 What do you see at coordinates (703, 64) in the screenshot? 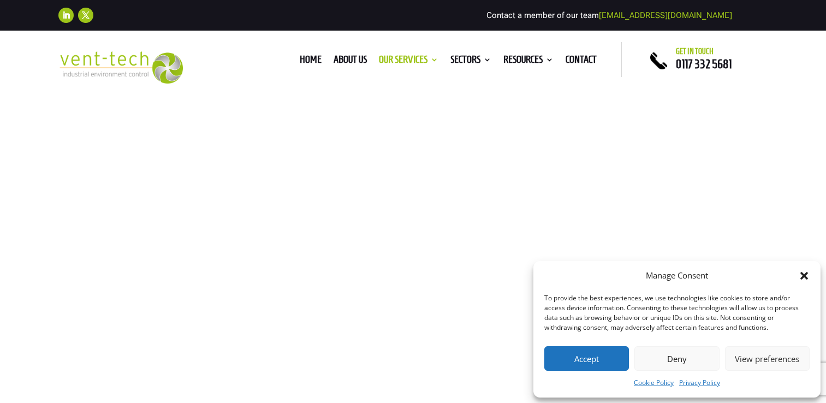
I see `span: 0117 332 5681` at bounding box center [703, 64].